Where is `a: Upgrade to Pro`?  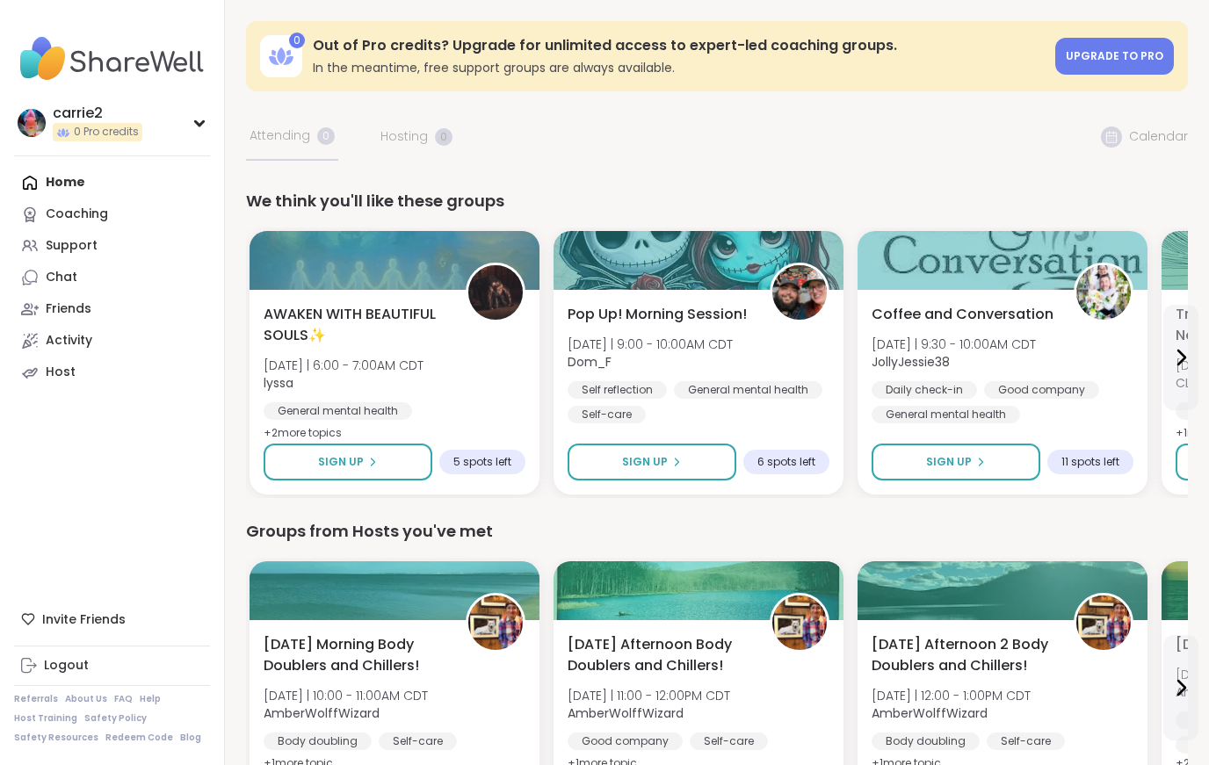
a: Upgrade to Pro is located at coordinates (1114, 56).